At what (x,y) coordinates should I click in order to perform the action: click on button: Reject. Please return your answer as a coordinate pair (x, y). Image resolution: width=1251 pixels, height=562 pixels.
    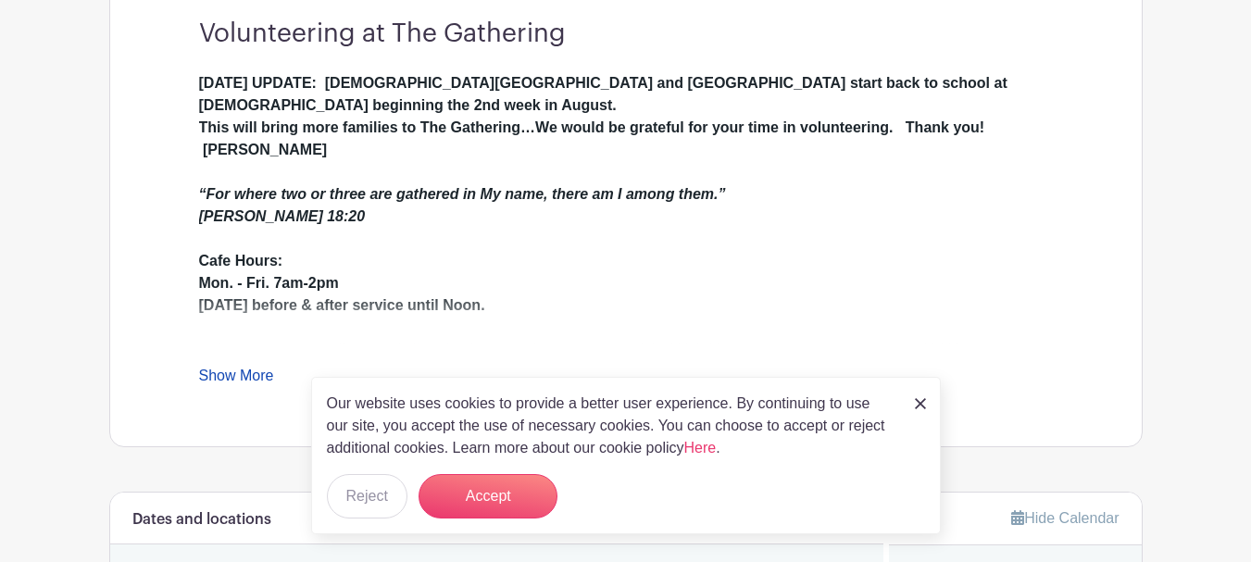
    Looking at the image, I should click on (367, 496).